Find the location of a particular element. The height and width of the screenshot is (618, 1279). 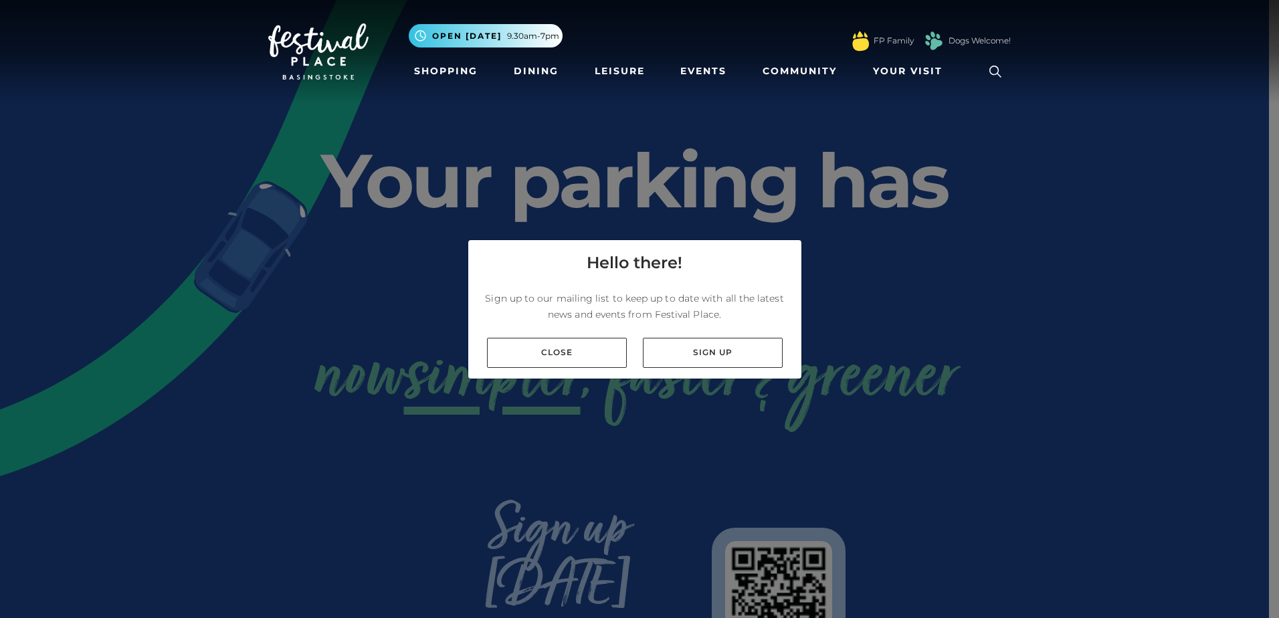

a: Events is located at coordinates (703, 71).